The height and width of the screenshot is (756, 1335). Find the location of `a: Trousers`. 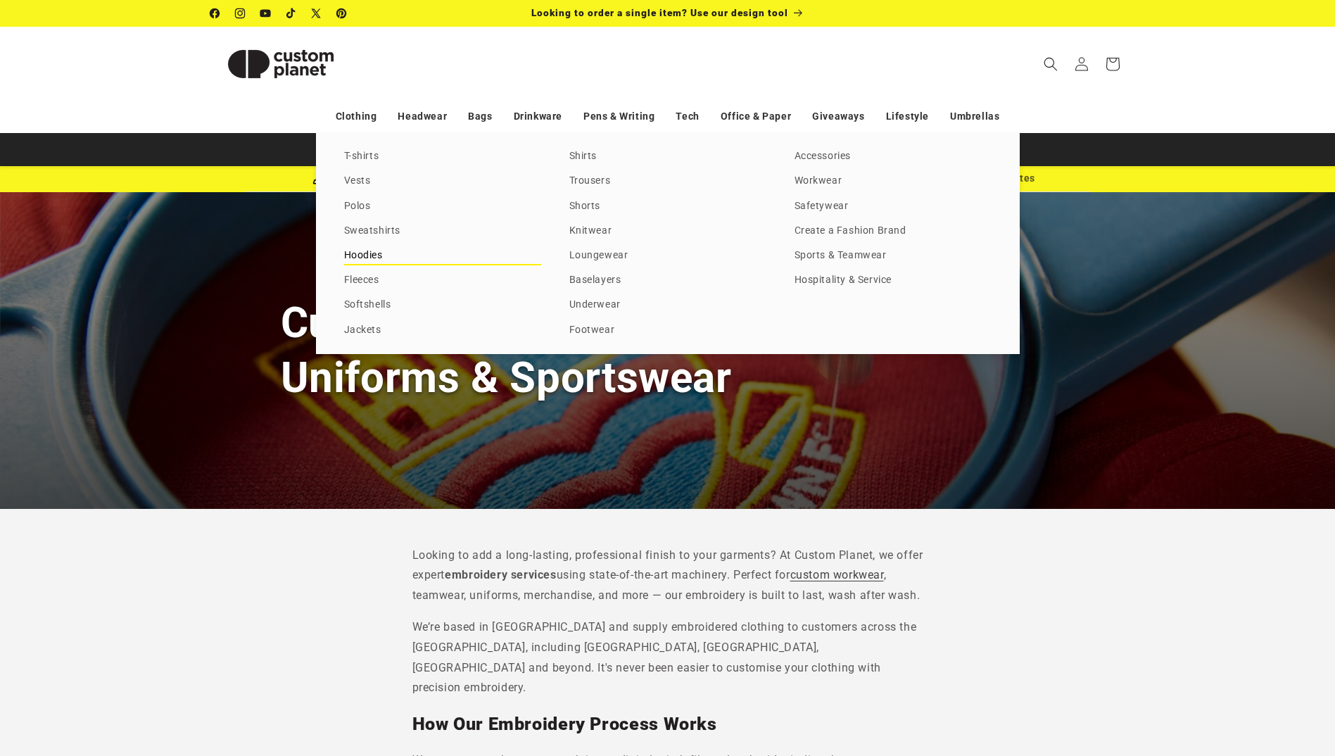

a: Trousers is located at coordinates (668, 181).